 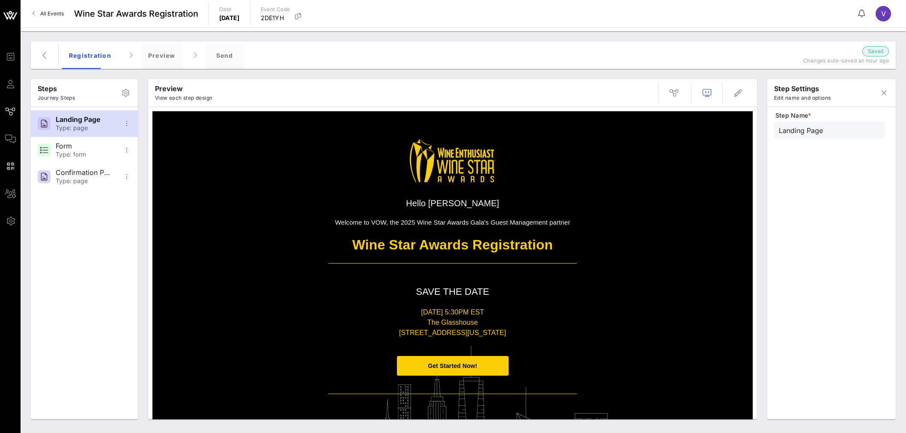 What do you see at coordinates (803, 89) in the screenshot?
I see `p: step settings` at bounding box center [803, 89].